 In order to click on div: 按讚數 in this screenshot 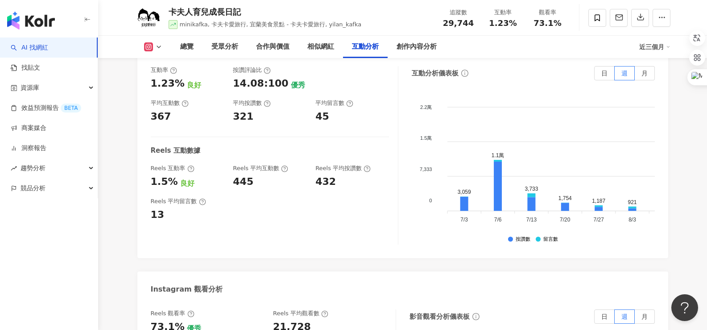, I will do `click(523, 239)`.